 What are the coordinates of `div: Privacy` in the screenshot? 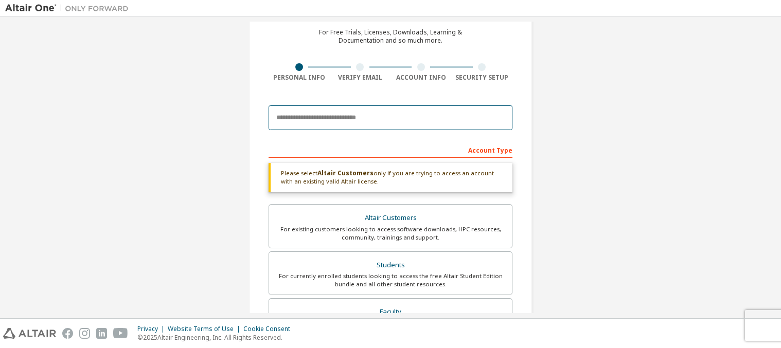 It's located at (152, 329).